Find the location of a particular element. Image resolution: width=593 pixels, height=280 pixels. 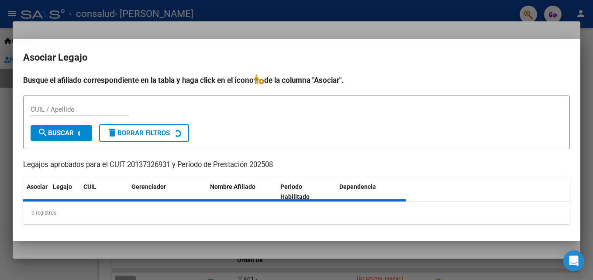

mat-icon: search is located at coordinates (43, 133).